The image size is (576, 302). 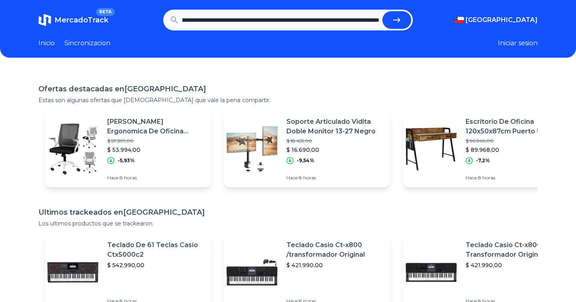 What do you see at coordinates (335, 126) in the screenshot?
I see `p: Soporte Articulado Vidita Doble Monitor 13-27 Negro` at bounding box center [335, 126].